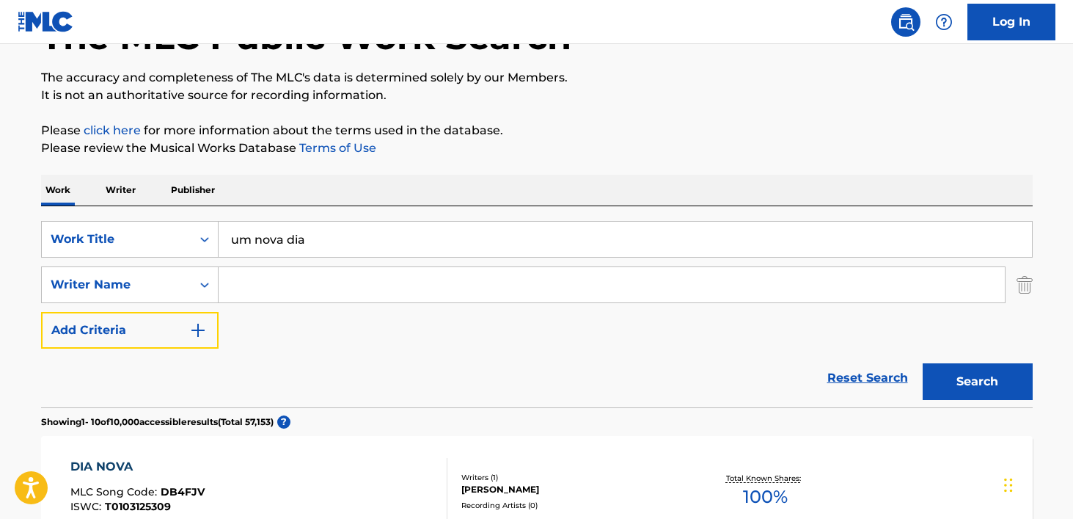 This screenshot has width=1073, height=519. What do you see at coordinates (1036, 483) in the screenshot?
I see `div: Chat Widget` at bounding box center [1036, 483].